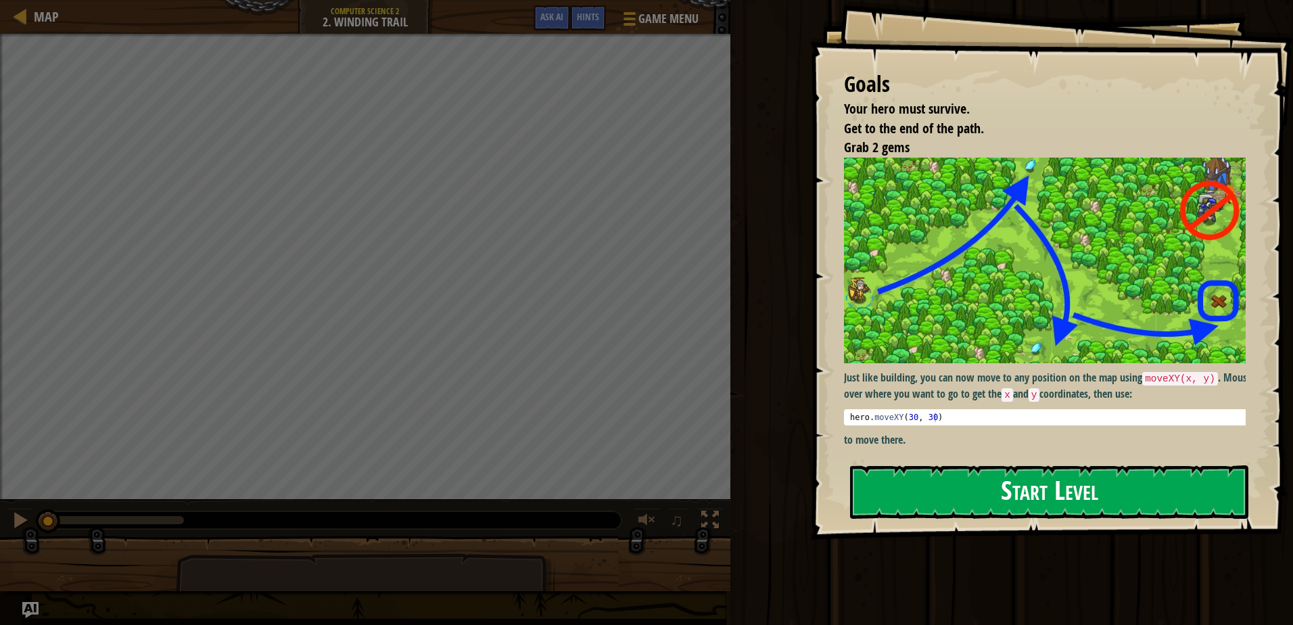  I want to click on span: Map, so click(46, 16).